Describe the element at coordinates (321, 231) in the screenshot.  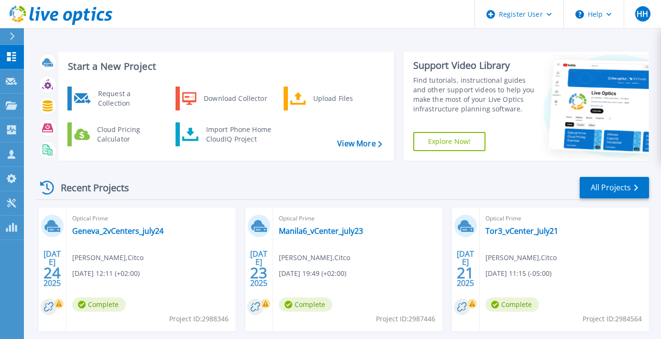
I see `a: Manila6_vCenter_july23` at that location.